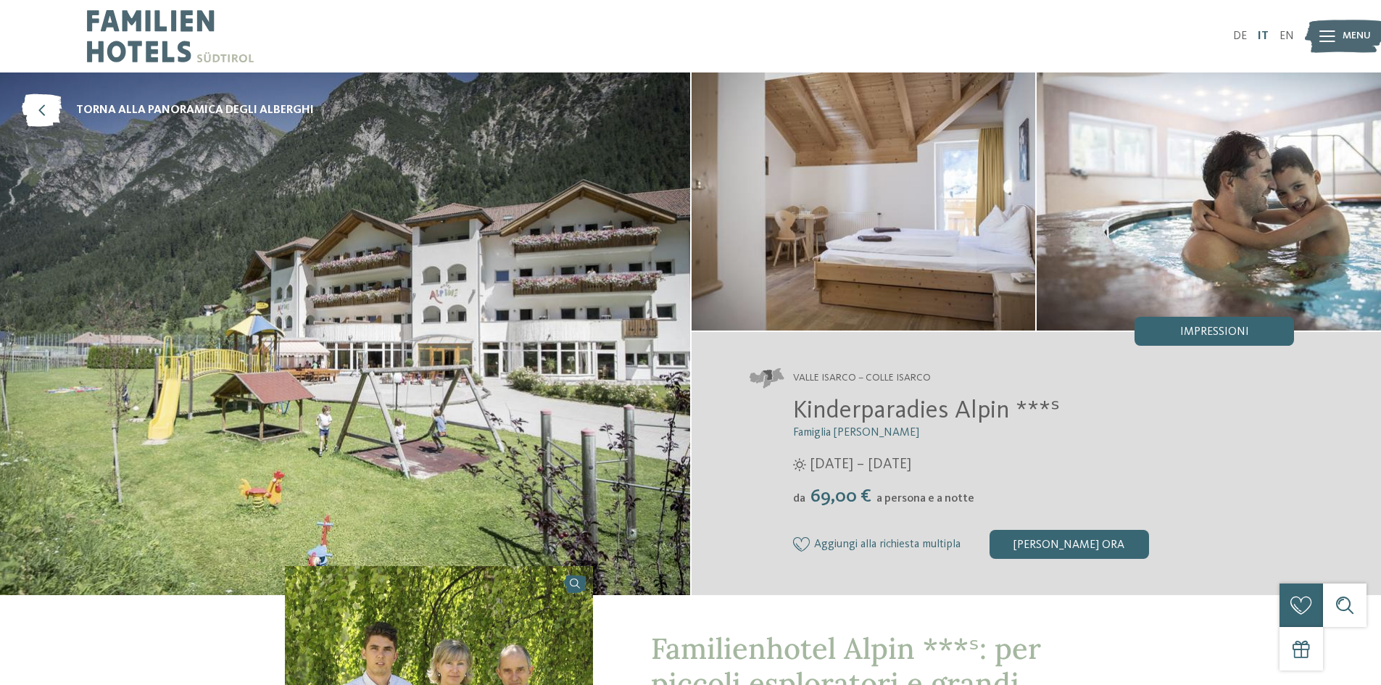  I want to click on span: Valle Isarco – Colle Isarco, so click(862, 378).